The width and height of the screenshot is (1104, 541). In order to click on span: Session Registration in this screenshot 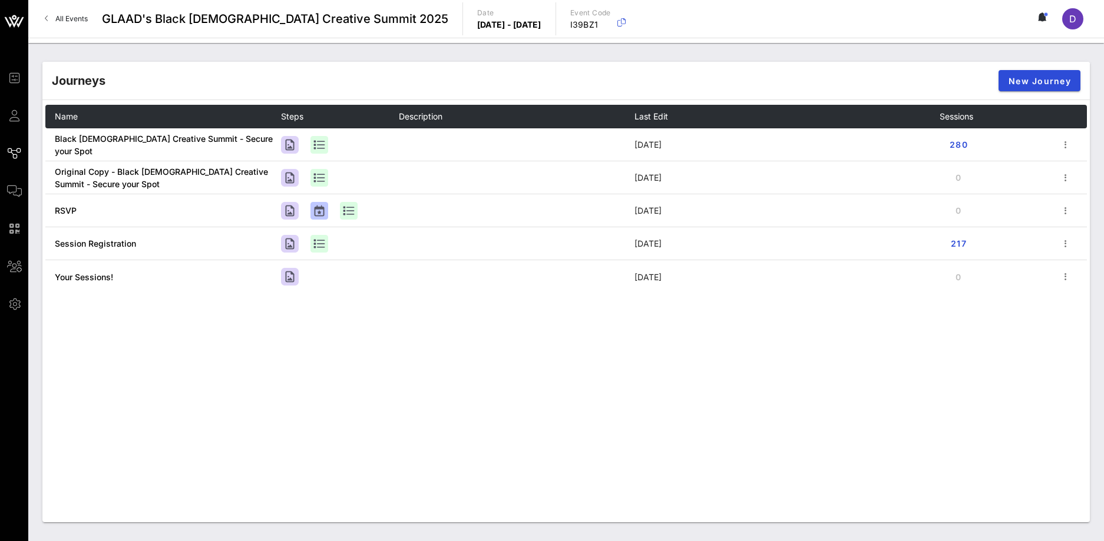, I will do `click(95, 243)`.